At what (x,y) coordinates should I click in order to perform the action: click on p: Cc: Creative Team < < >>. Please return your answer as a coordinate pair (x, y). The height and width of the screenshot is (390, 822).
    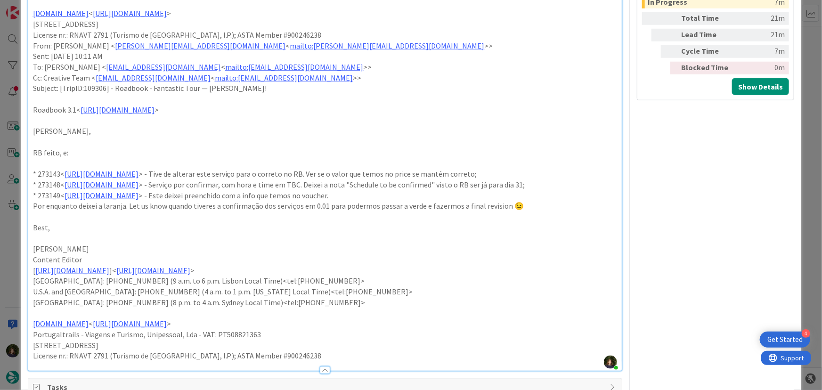
    Looking at the image, I should click on (325, 78).